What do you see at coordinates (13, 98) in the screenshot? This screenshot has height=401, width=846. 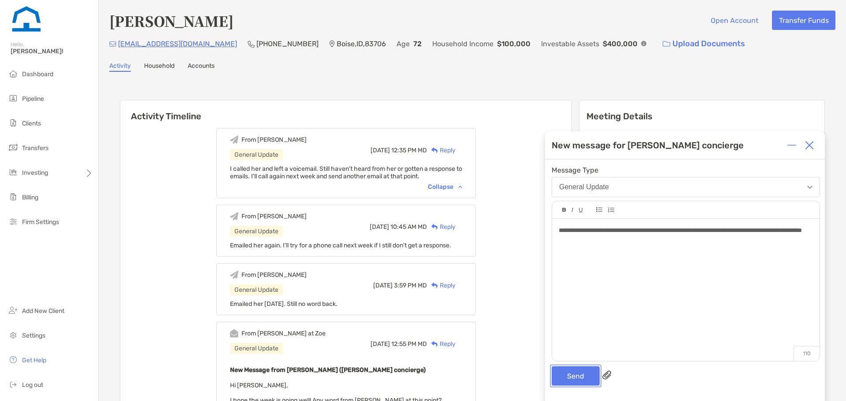 I see `img: pipeline icon` at bounding box center [13, 98].